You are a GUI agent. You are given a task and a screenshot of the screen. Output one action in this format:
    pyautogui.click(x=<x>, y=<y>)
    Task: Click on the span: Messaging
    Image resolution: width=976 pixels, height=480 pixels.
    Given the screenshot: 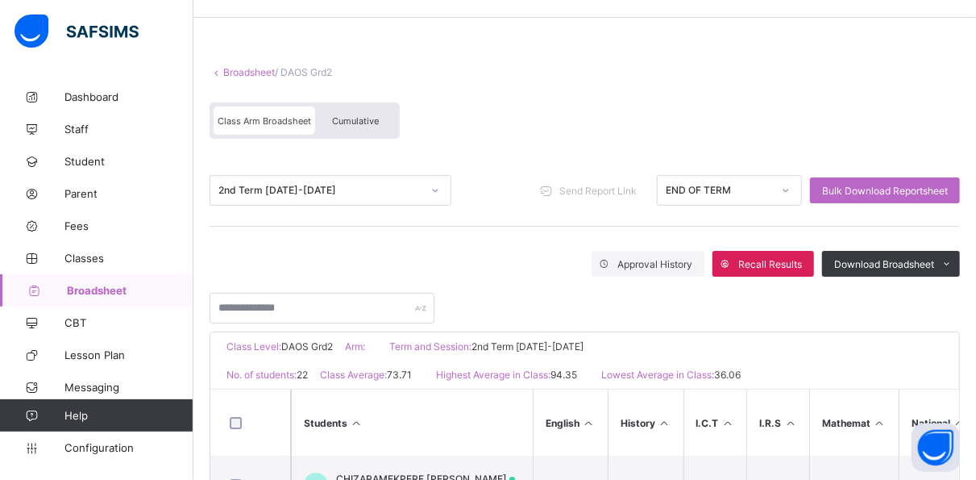 What is the action you would take?
    pyautogui.click(x=129, y=387)
    